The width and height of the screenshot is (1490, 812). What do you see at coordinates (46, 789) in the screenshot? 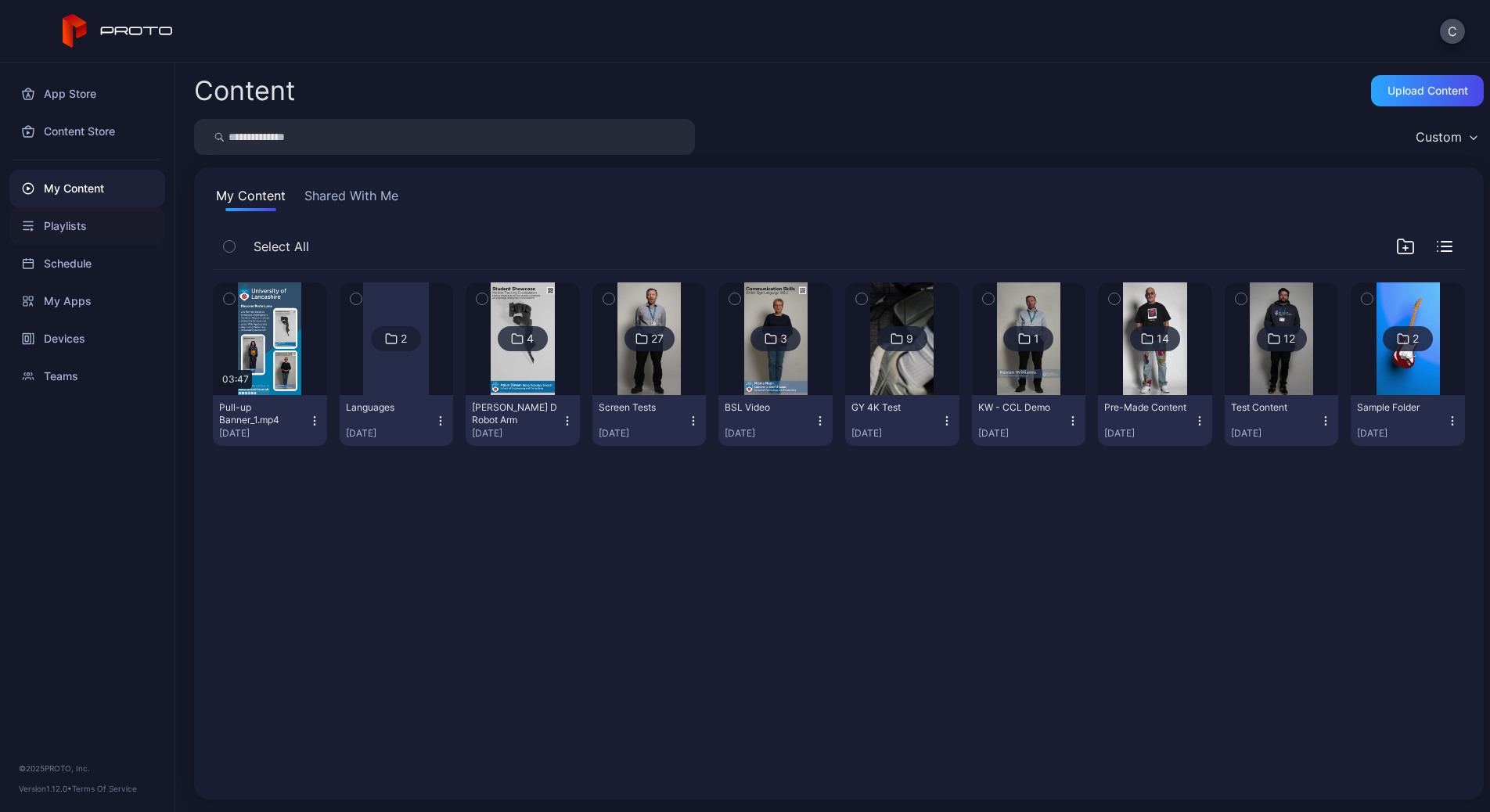
I see `span: Version 1.12.0 •` at bounding box center [46, 789].